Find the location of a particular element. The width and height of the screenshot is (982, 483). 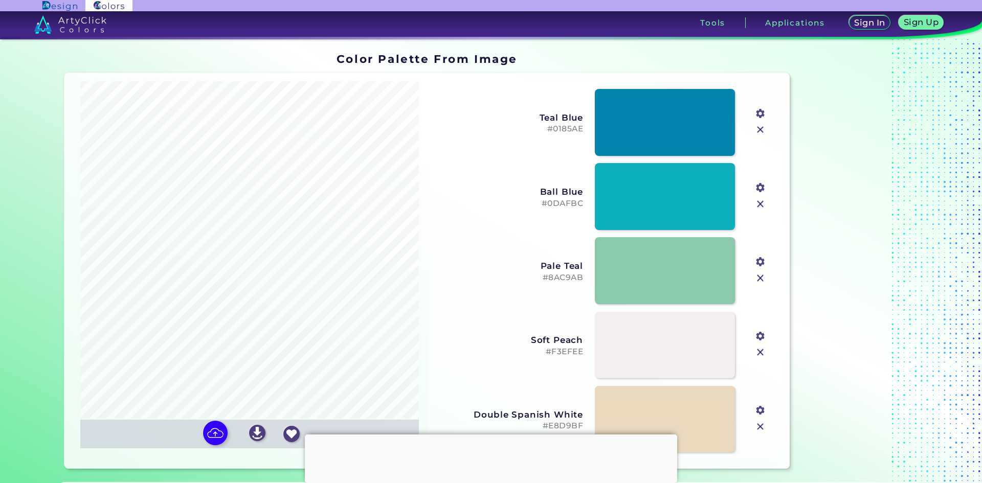

h5: #0185AE is located at coordinates (510, 129).